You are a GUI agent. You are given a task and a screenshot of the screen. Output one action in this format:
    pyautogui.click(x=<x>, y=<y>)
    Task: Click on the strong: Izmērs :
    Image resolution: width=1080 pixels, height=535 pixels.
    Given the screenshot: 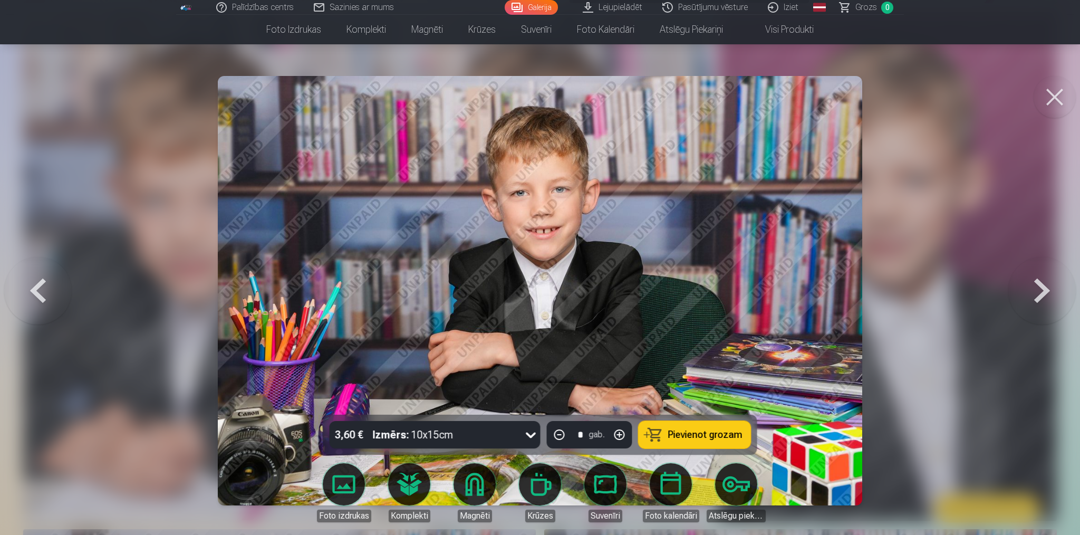 What is the action you would take?
    pyautogui.click(x=391, y=435)
    